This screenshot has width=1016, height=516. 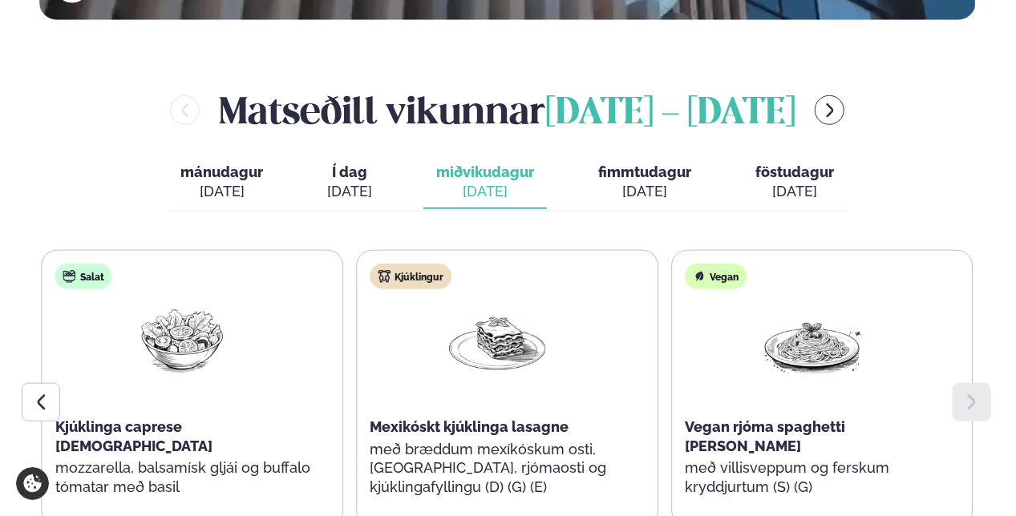 I want to click on span: miðvikudagur, so click(x=485, y=172).